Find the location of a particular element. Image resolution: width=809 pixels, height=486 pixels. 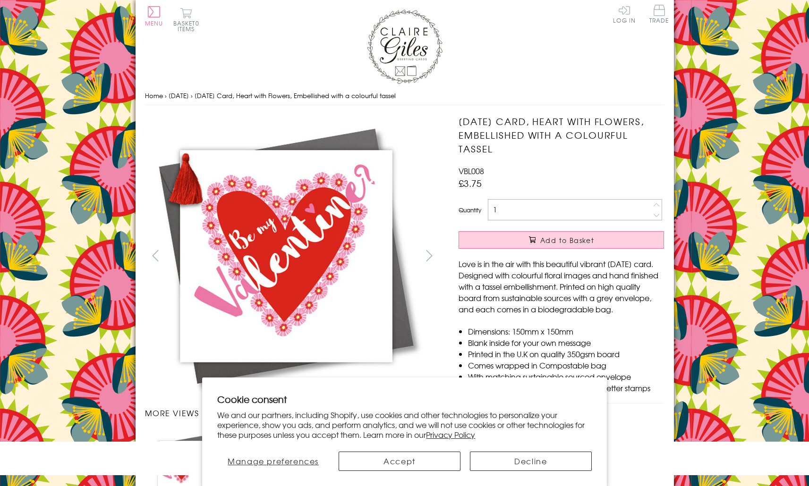

h3: More views is located at coordinates (292, 413).